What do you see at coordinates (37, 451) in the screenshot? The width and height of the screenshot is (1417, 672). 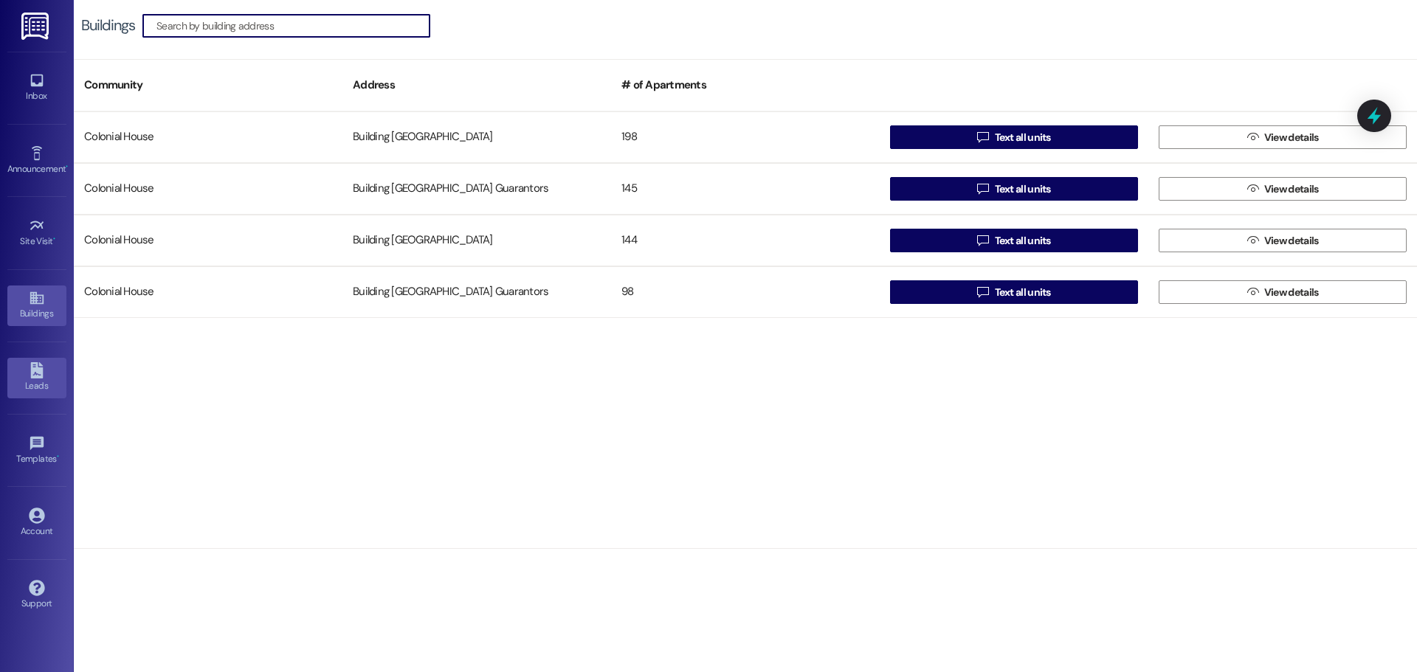 I see `a: Templates •` at bounding box center [37, 451].